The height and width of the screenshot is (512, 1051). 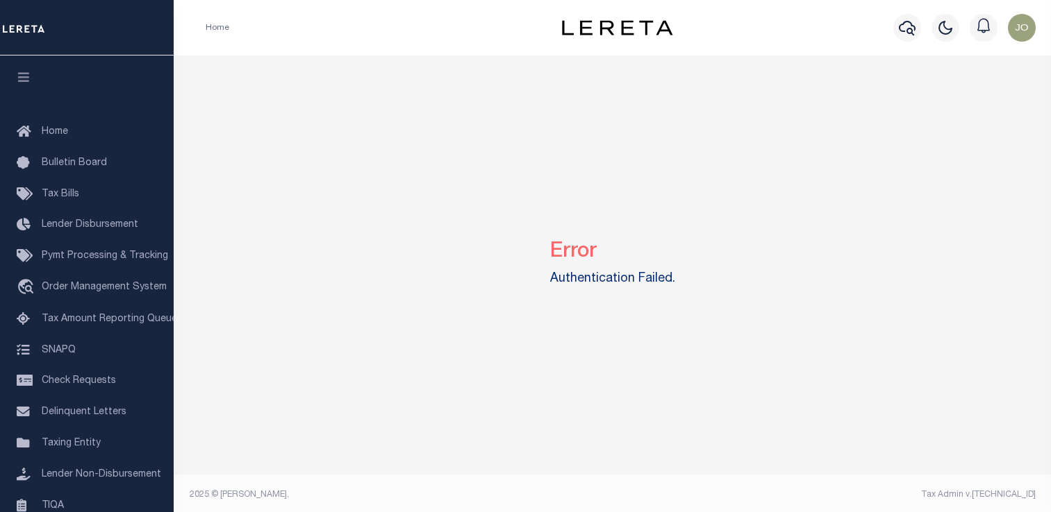 I want to click on span: Taxing Entity, so click(x=71, y=444).